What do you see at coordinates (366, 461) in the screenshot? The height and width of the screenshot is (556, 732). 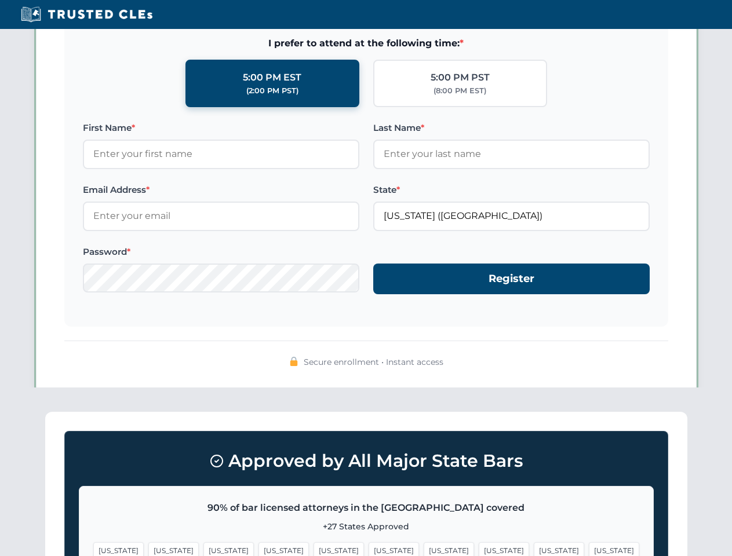 I see `h3: Approved by All Major State Bars` at bounding box center [366, 461].